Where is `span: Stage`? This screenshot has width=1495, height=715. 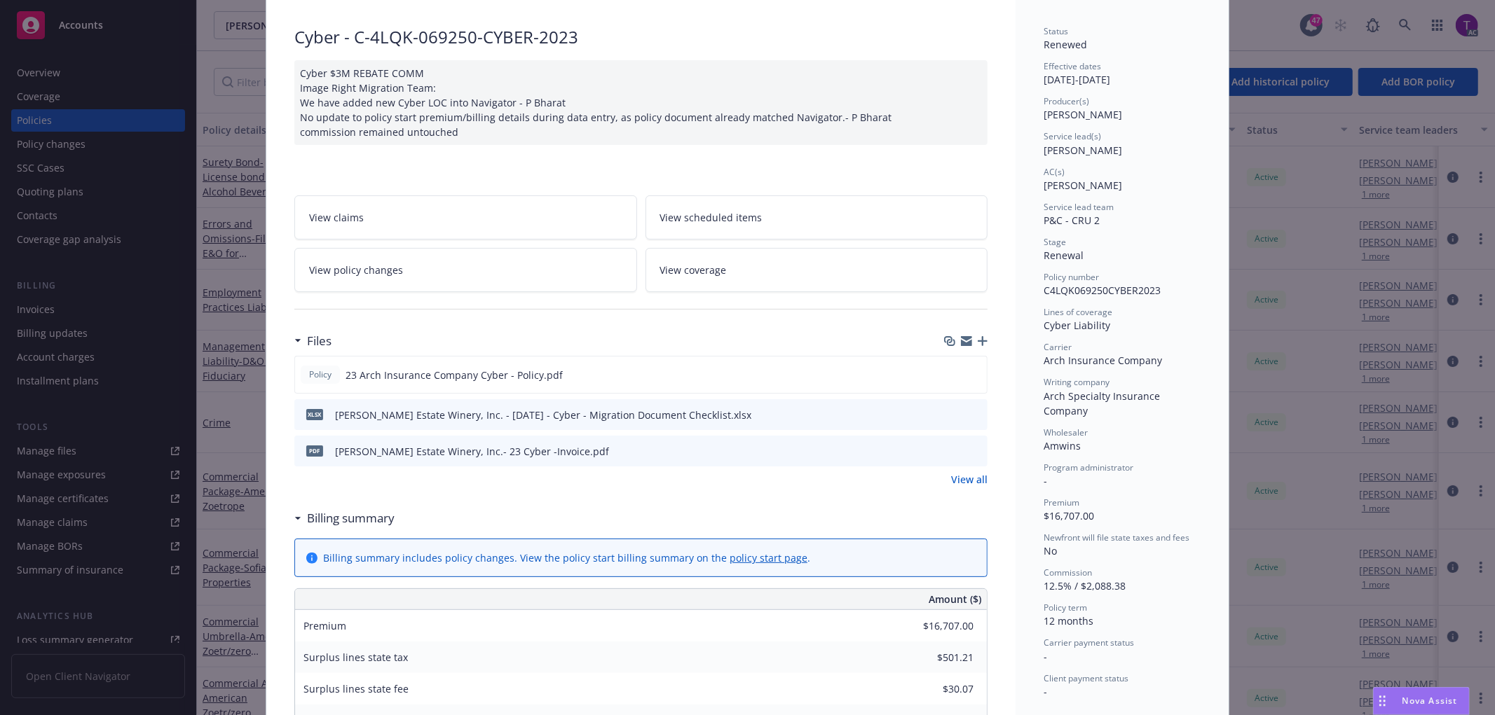 span: Stage is located at coordinates (1055, 242).